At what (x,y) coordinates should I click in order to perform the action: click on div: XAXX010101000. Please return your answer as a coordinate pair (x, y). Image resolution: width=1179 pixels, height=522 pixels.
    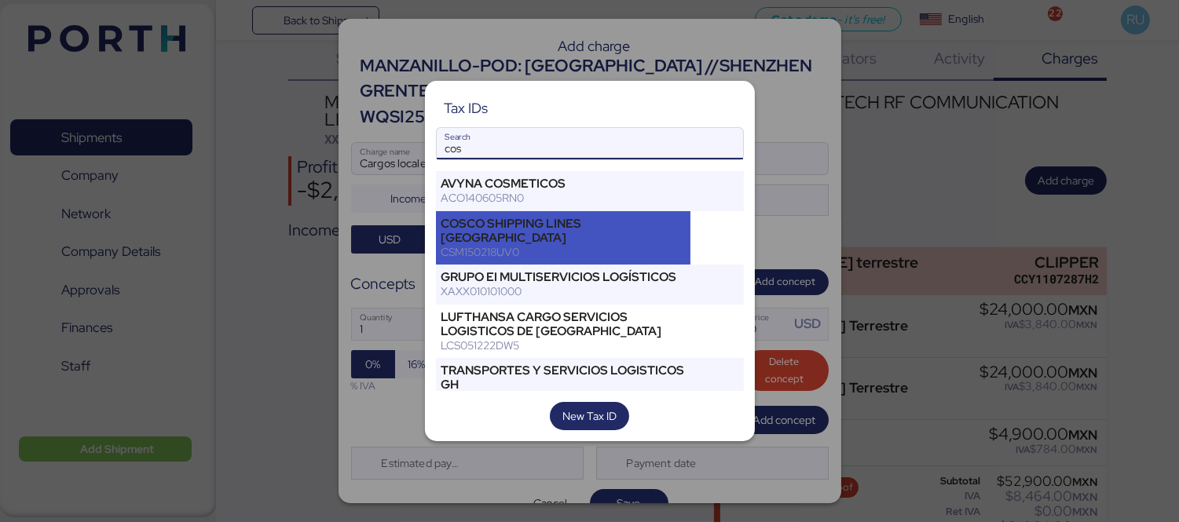
    Looking at the image, I should click on (563, 291).